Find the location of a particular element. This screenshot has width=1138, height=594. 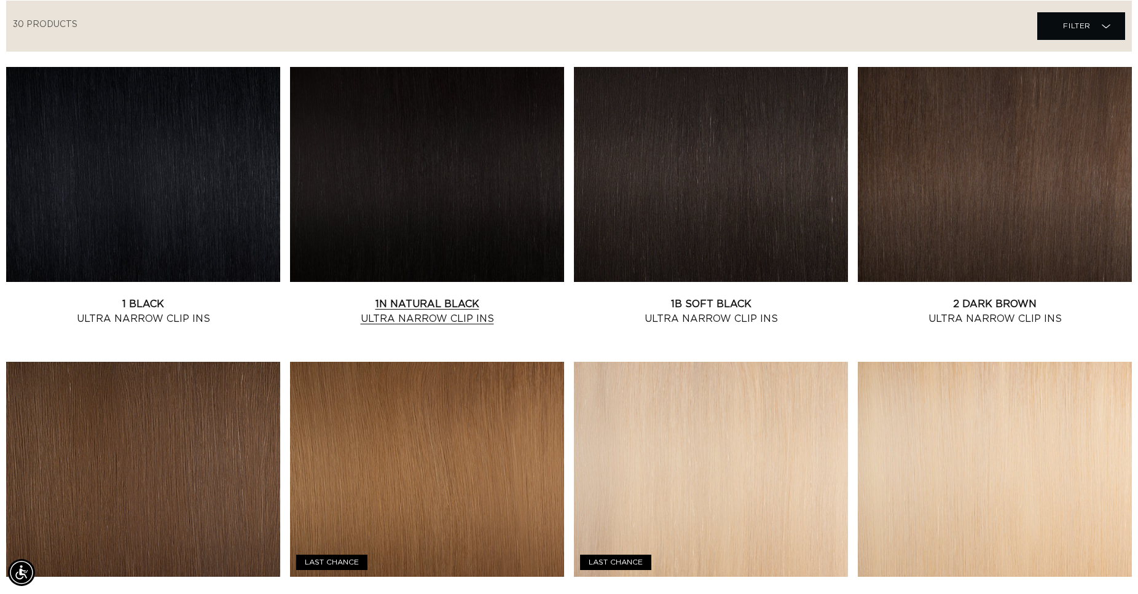

a: 1N Natural Black Ultra Narrow Clip Ins is located at coordinates (427, 312).